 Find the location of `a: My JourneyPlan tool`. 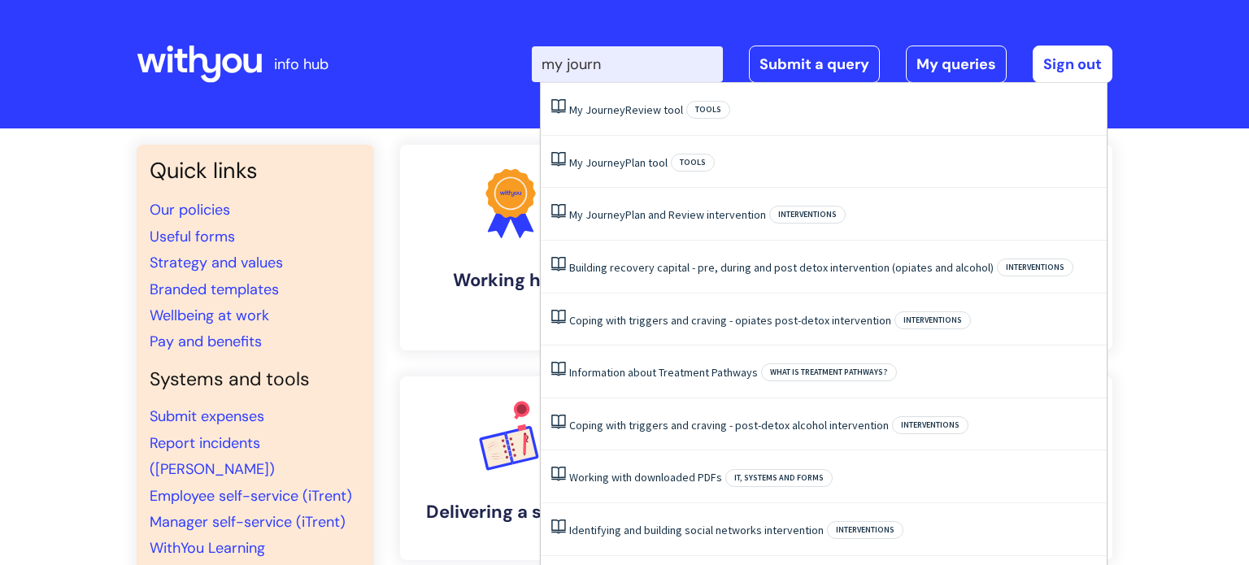

a: My JourneyPlan tool is located at coordinates (618, 163).